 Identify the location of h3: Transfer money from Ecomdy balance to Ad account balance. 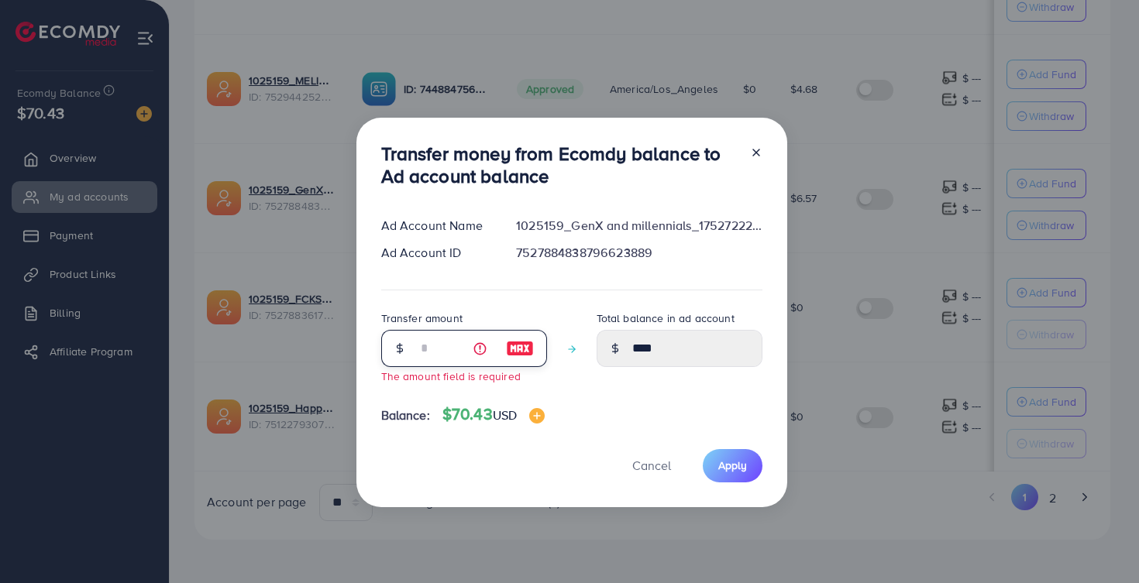
(559, 165).